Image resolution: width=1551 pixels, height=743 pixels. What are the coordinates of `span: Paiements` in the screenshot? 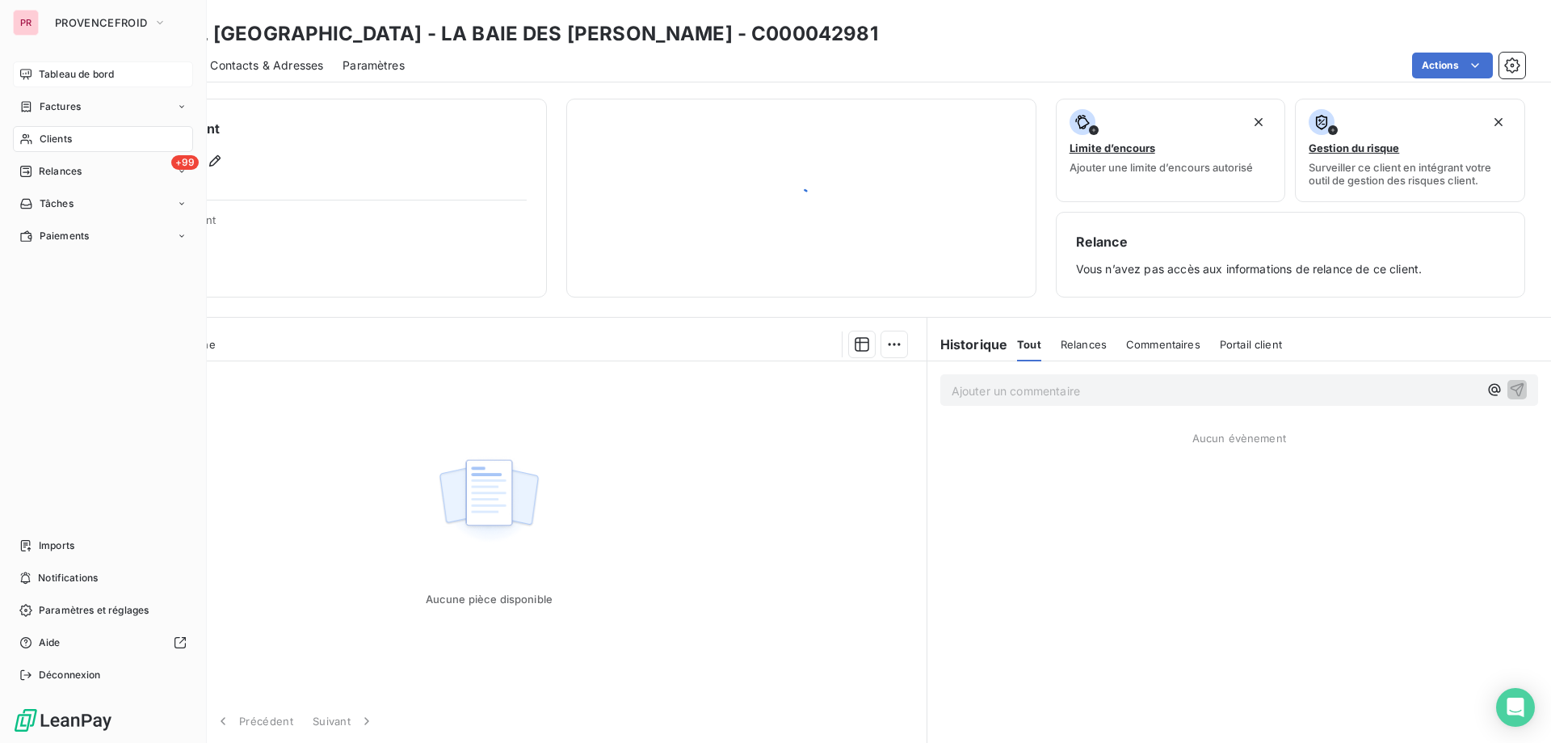 It's located at (64, 236).